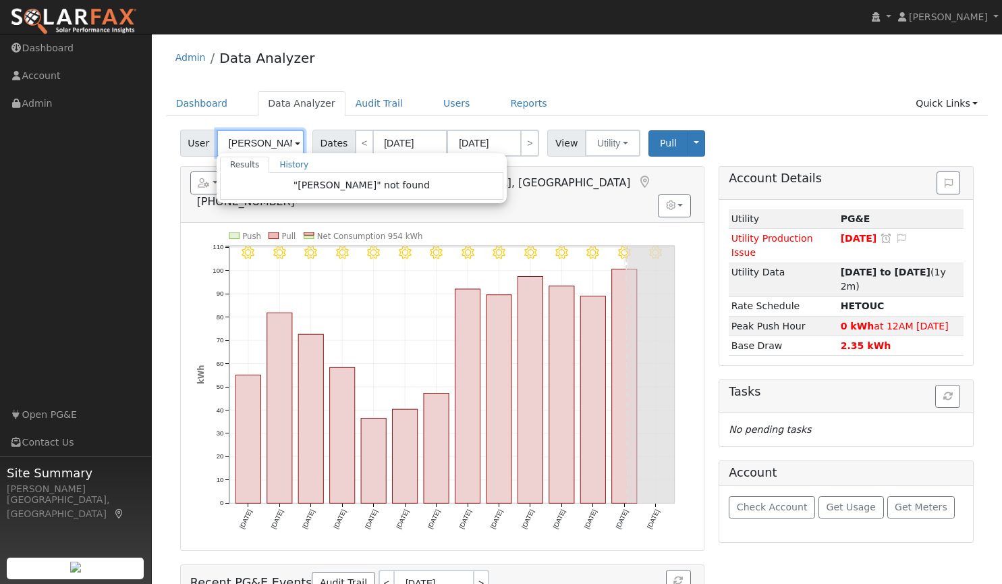 This screenshot has width=1002, height=584. Describe the element at coordinates (218, 246) in the screenshot. I see `text: 110` at that location.